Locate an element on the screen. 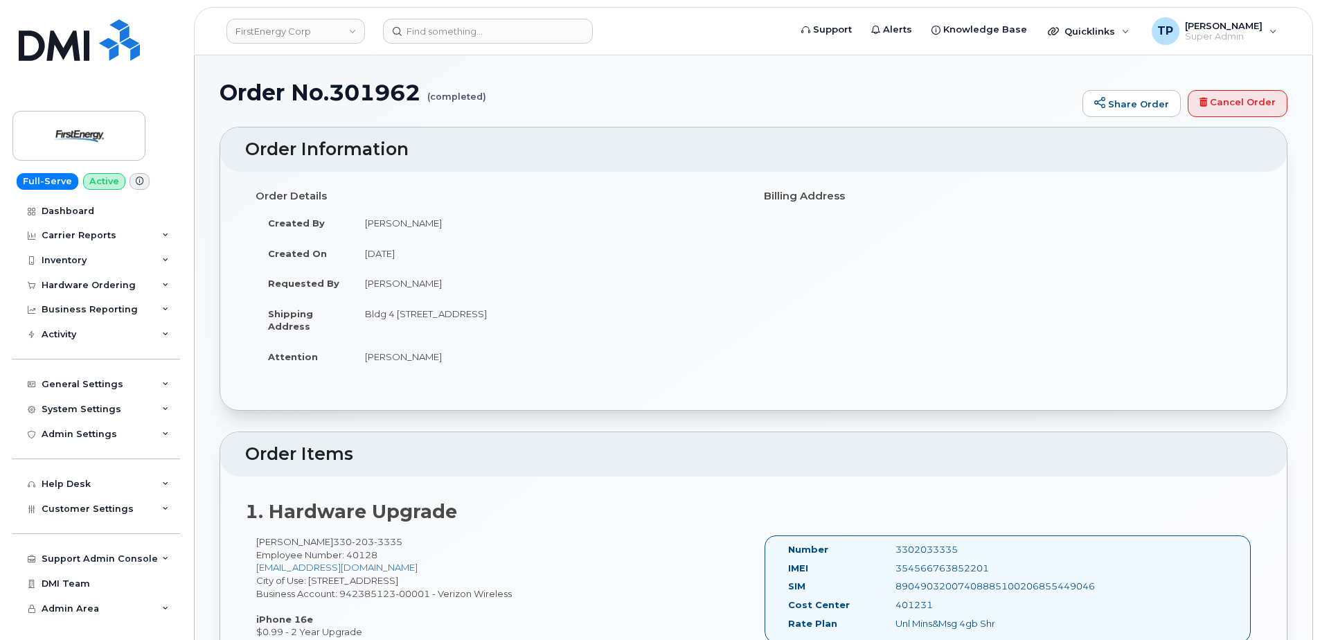  h4: Billing Address is located at coordinates (1008, 196).